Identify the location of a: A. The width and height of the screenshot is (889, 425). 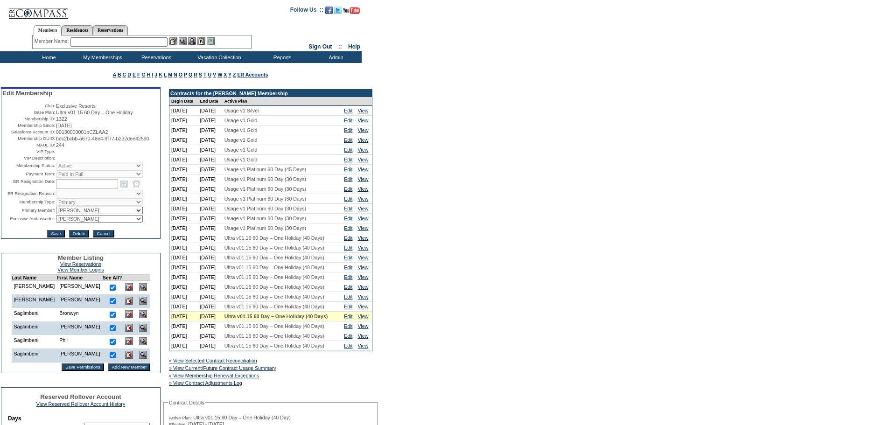
(114, 75).